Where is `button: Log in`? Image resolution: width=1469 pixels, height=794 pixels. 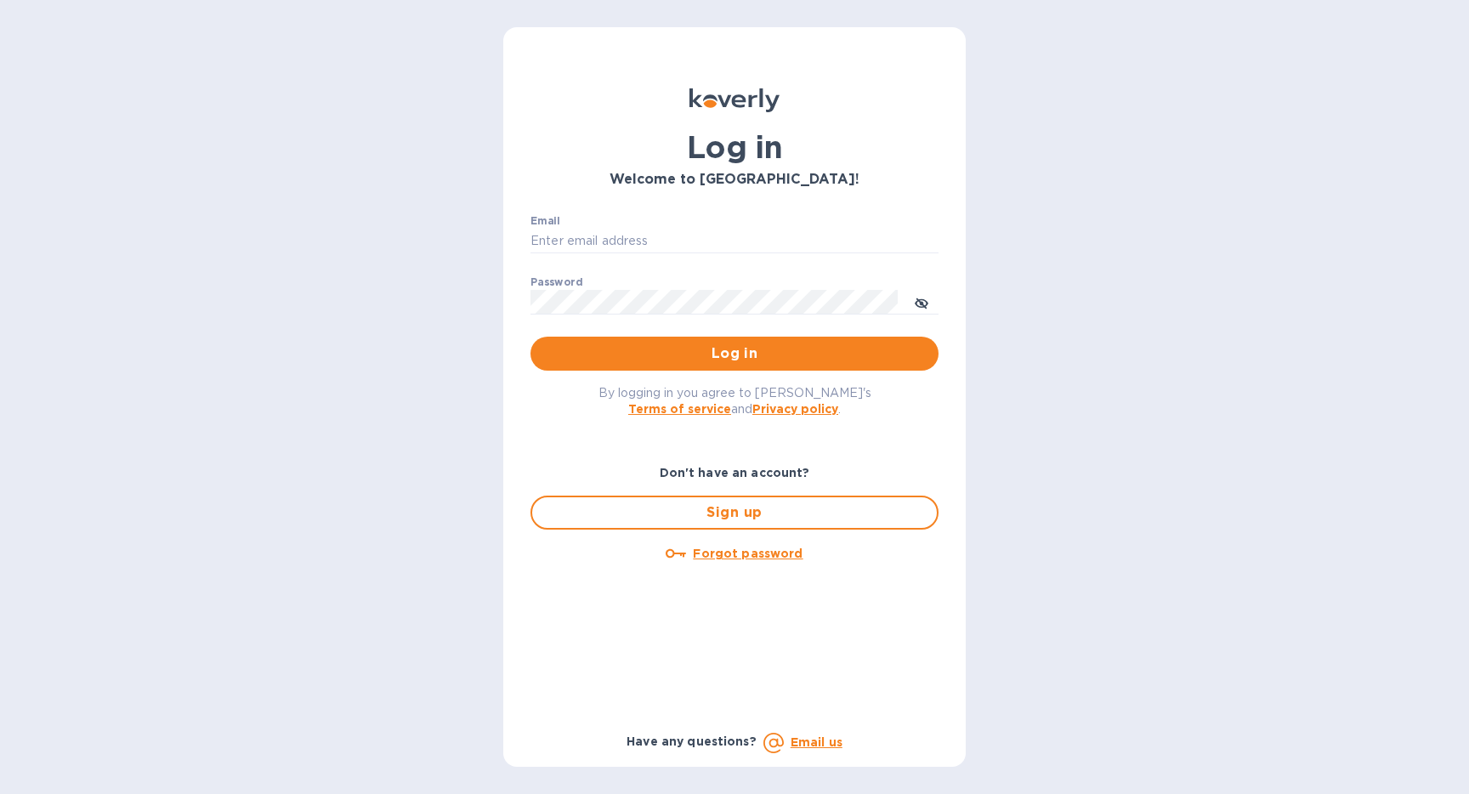
button: Log in is located at coordinates (735, 354).